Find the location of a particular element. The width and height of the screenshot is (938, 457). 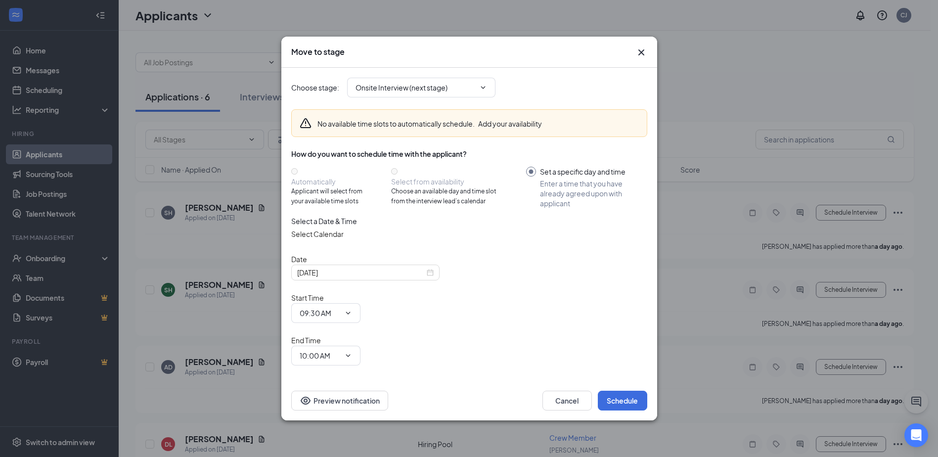

svg: Eye is located at coordinates (306, 400).